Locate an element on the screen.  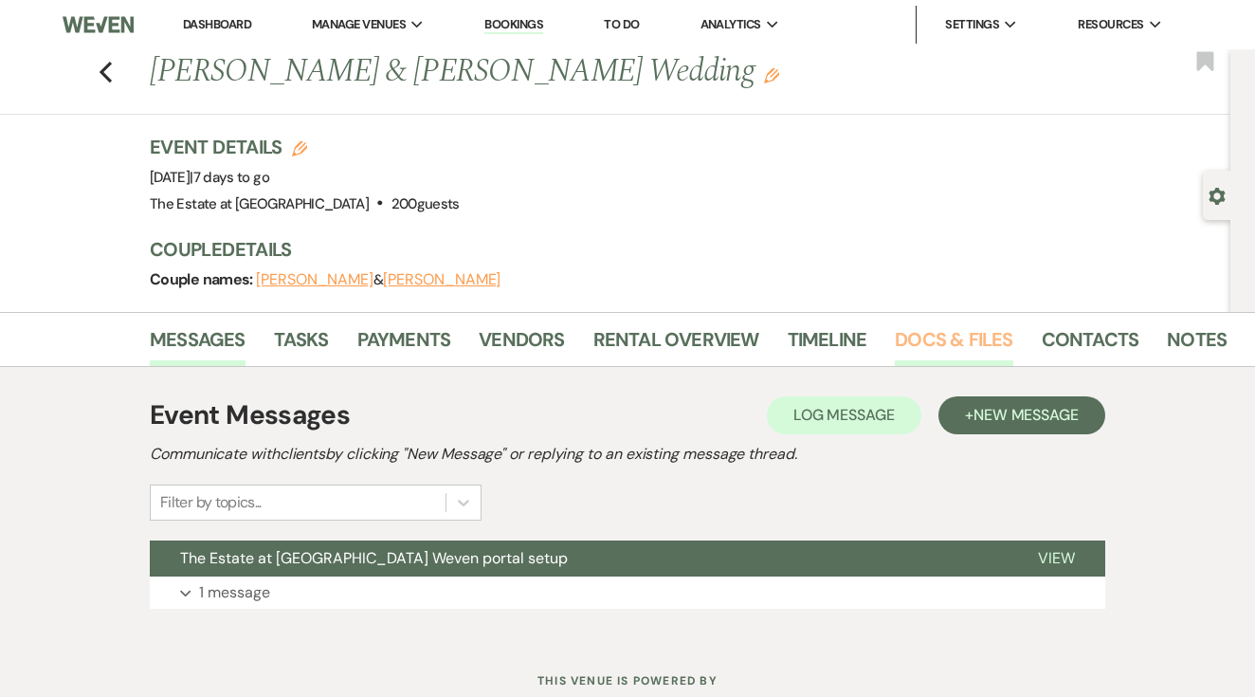
span: Resources is located at coordinates (1110, 25).